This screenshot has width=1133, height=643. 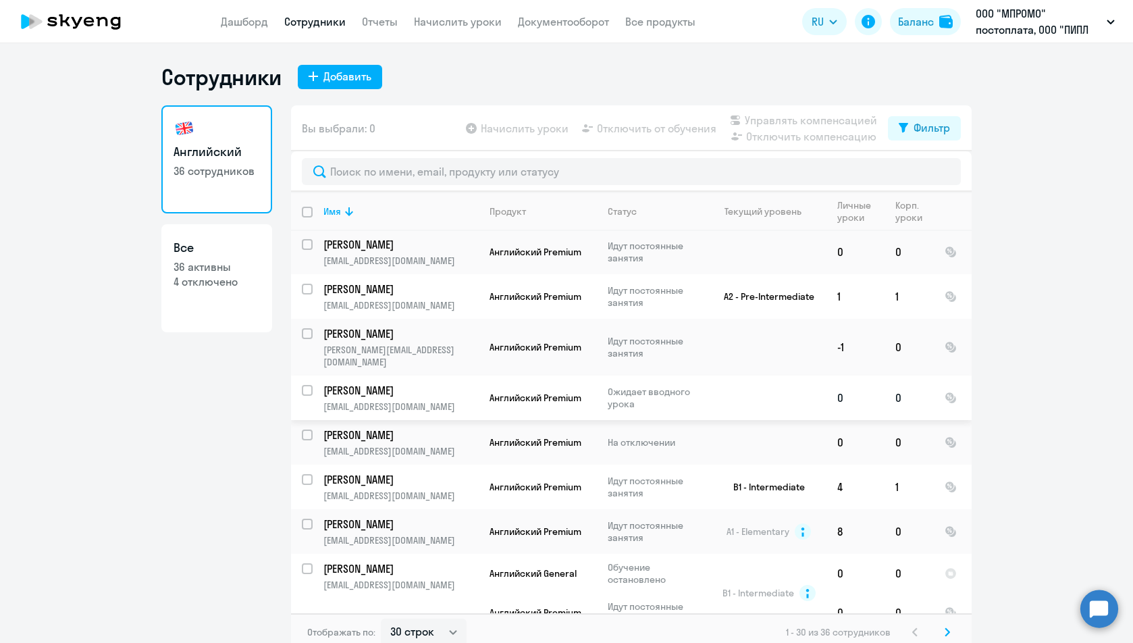 I want to click on div: Продукт, so click(x=508, y=211).